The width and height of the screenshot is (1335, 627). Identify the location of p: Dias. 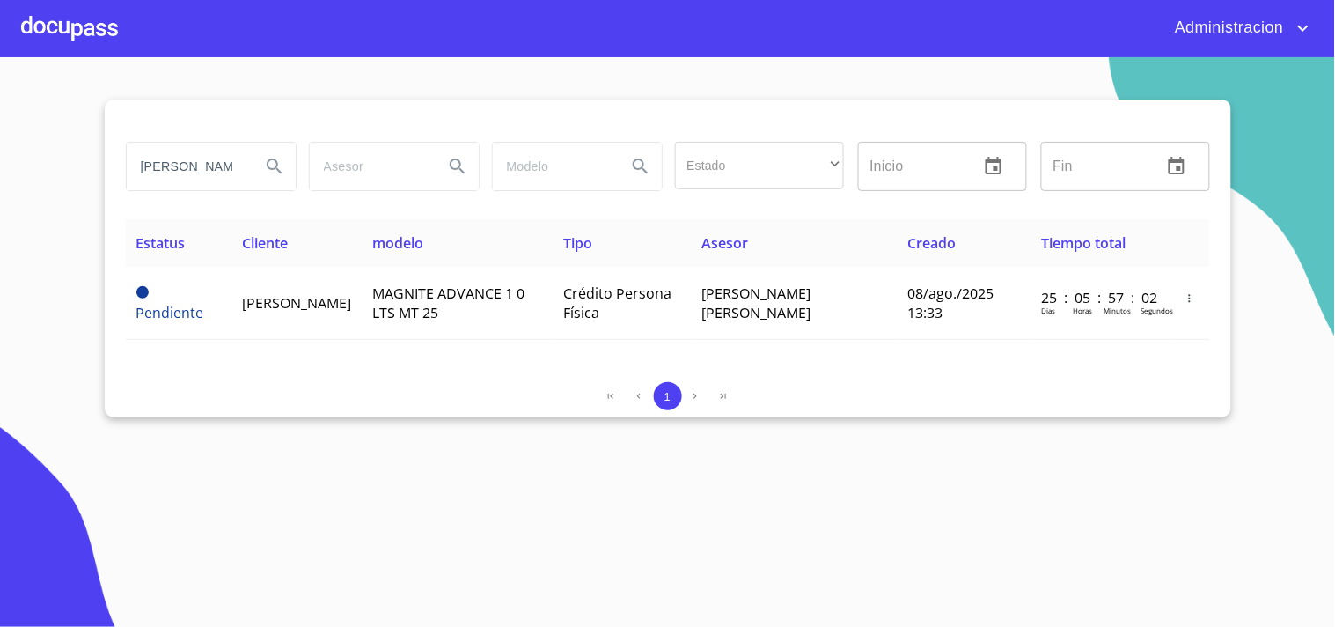
(1048, 310).